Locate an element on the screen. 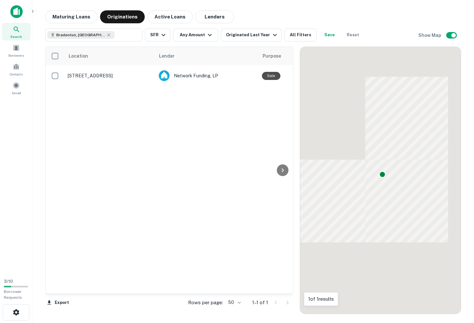 Image resolution: width=474 pixels, height=323 pixels. span: Contacts is located at coordinates (16, 74).